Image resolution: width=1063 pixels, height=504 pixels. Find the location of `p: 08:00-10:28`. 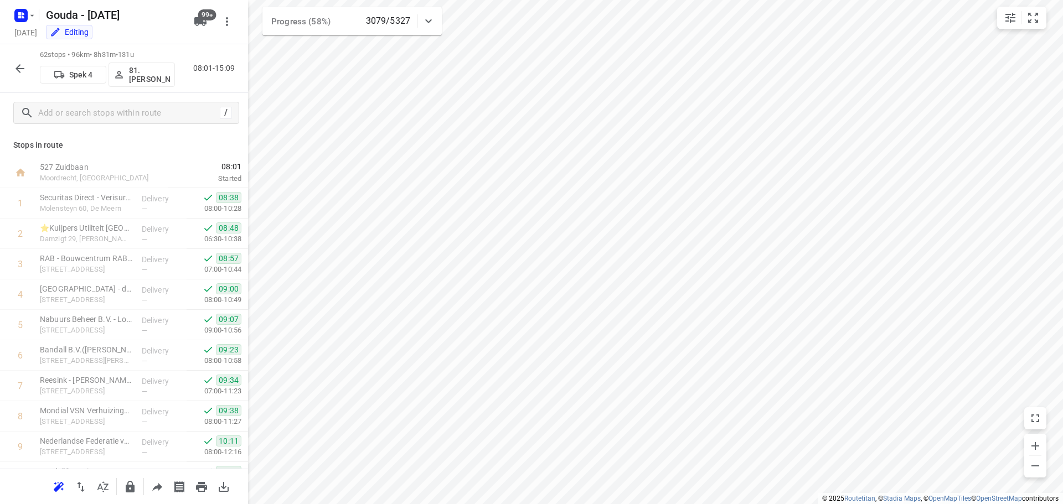

p: 08:00-10:28 is located at coordinates (214, 209).